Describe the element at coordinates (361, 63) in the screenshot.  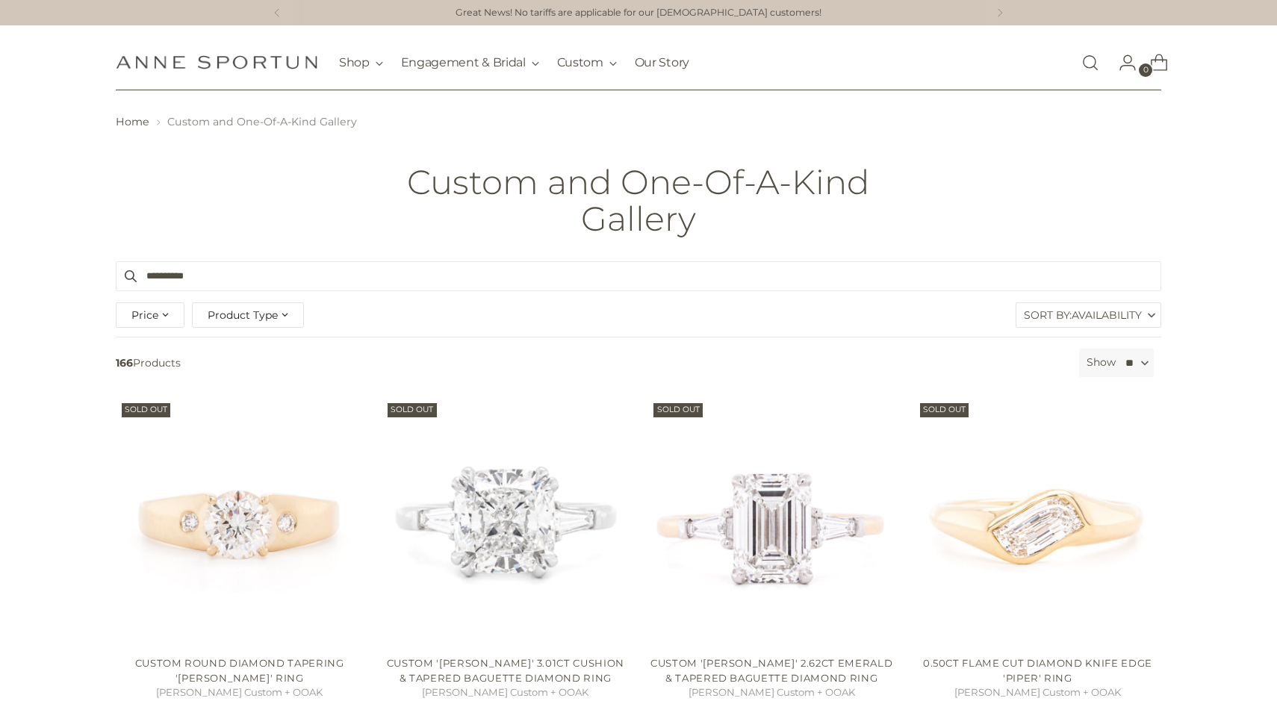
I see `button: Shop` at that location.